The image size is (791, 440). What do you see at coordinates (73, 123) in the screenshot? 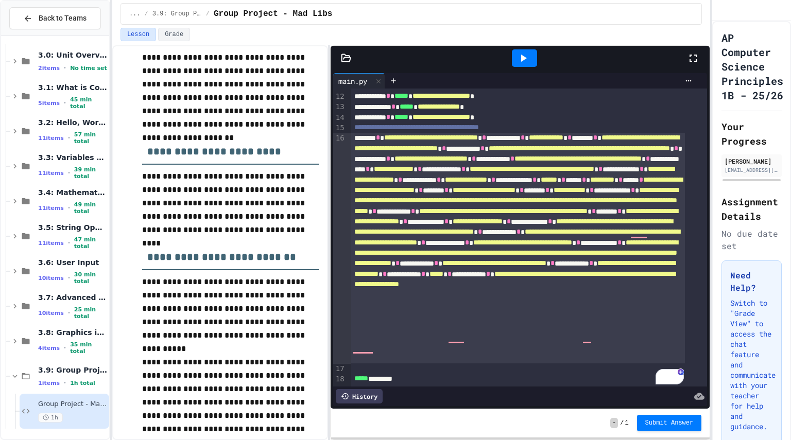
I see `span: 3.2: Hello, World!` at bounding box center [73, 123].